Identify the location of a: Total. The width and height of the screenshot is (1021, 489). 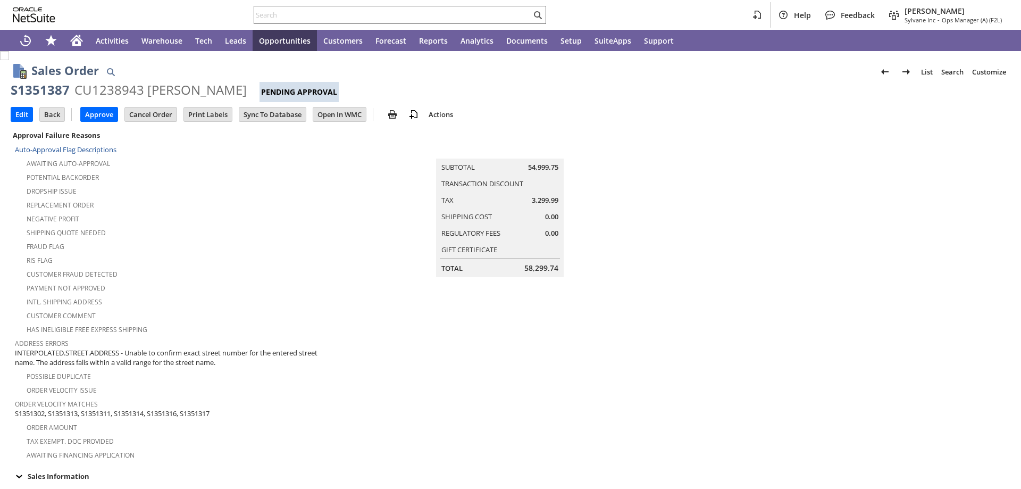
(452, 268).